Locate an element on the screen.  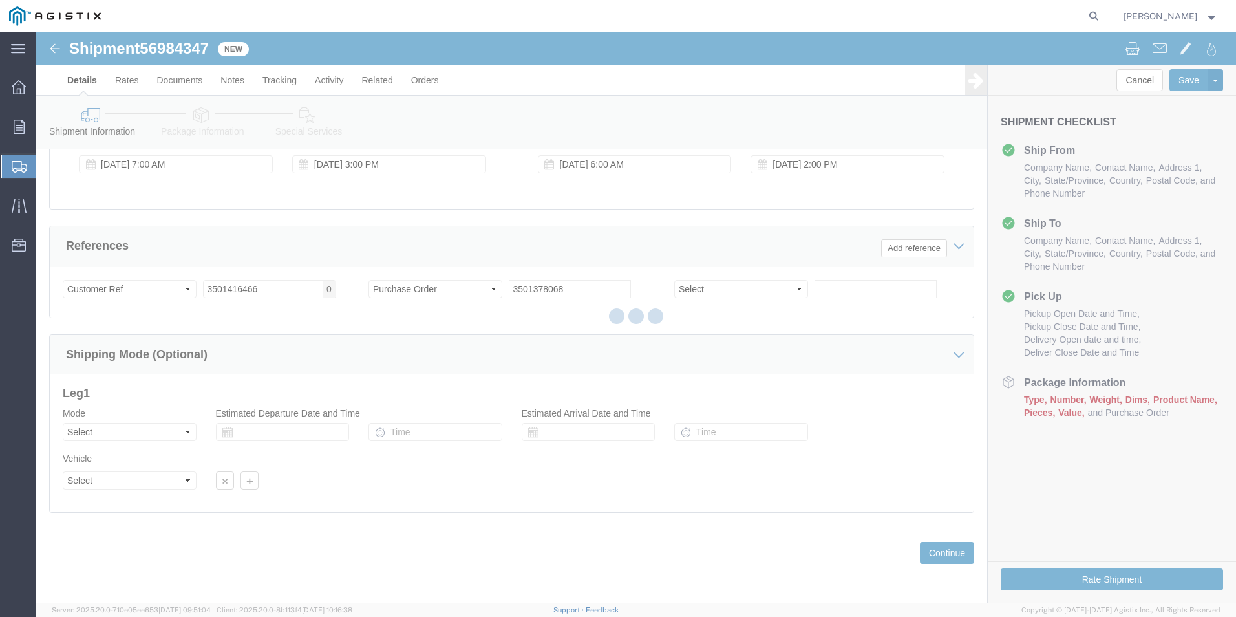
span: Client: 2025.20.0-8b113f4 is located at coordinates (284, 610).